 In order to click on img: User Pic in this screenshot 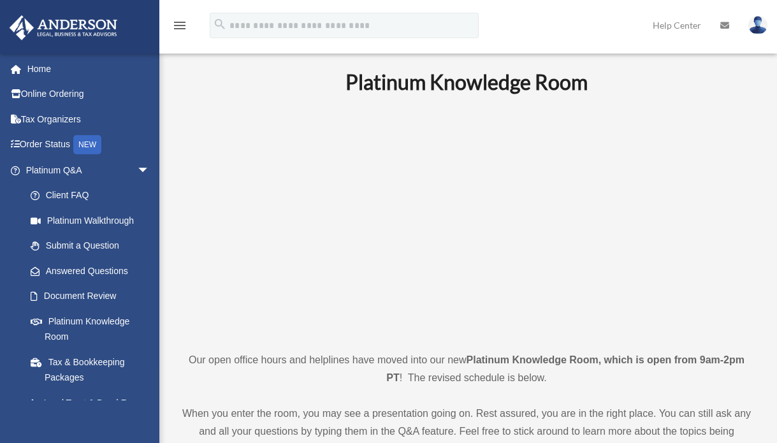, I will do `click(758, 25)`.